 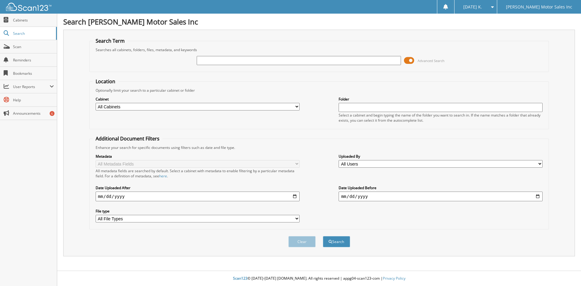 I want to click on span: Scan123, so click(x=240, y=278).